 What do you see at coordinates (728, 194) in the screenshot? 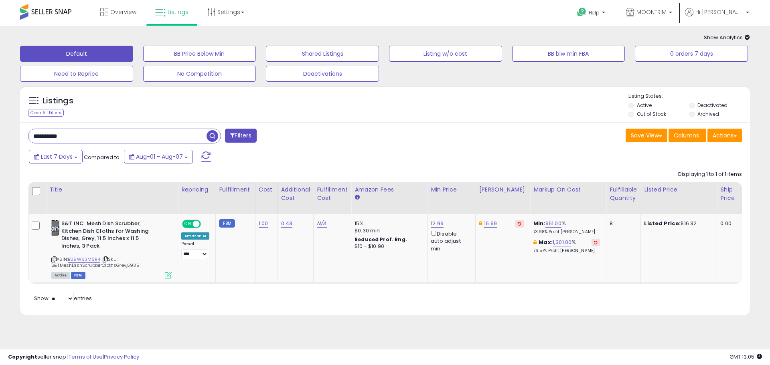
I see `div: Ship Price` at bounding box center [728, 194].